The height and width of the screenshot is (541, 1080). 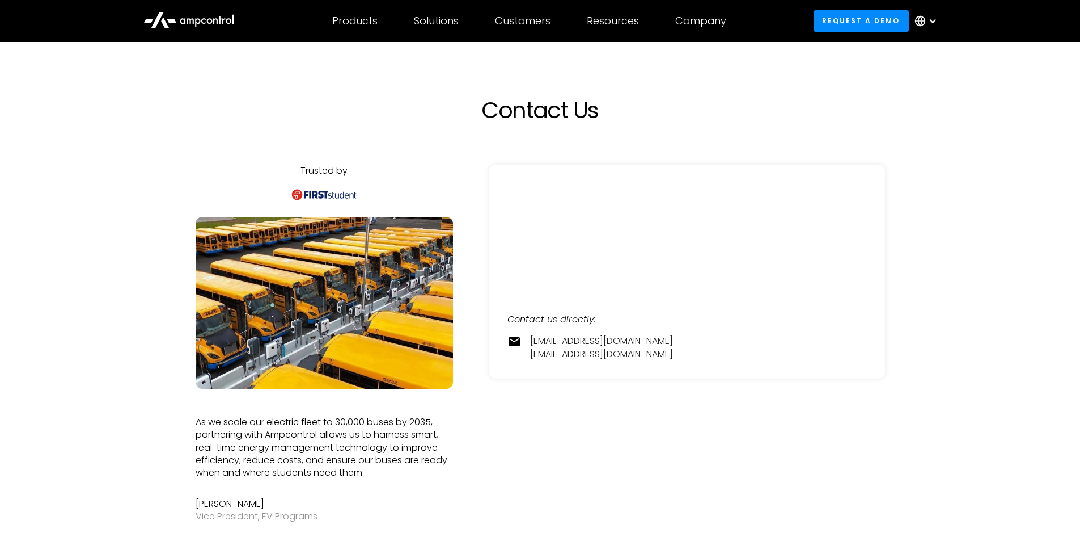 What do you see at coordinates (523, 21) in the screenshot?
I see `div: Customers` at bounding box center [523, 21].